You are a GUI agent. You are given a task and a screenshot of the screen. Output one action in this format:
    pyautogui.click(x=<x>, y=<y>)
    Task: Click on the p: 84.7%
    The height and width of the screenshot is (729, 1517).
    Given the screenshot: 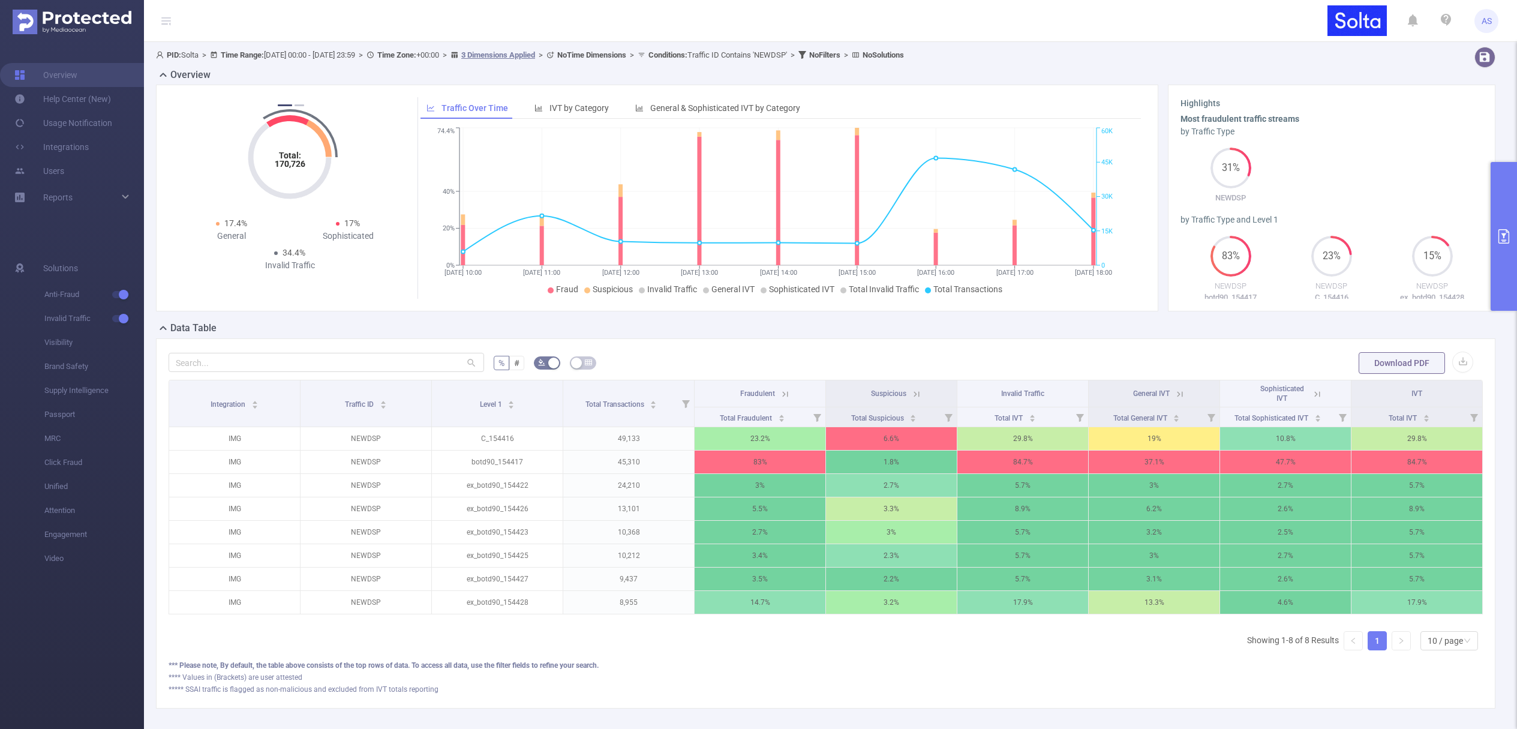 What is the action you would take?
    pyautogui.click(x=1417, y=462)
    